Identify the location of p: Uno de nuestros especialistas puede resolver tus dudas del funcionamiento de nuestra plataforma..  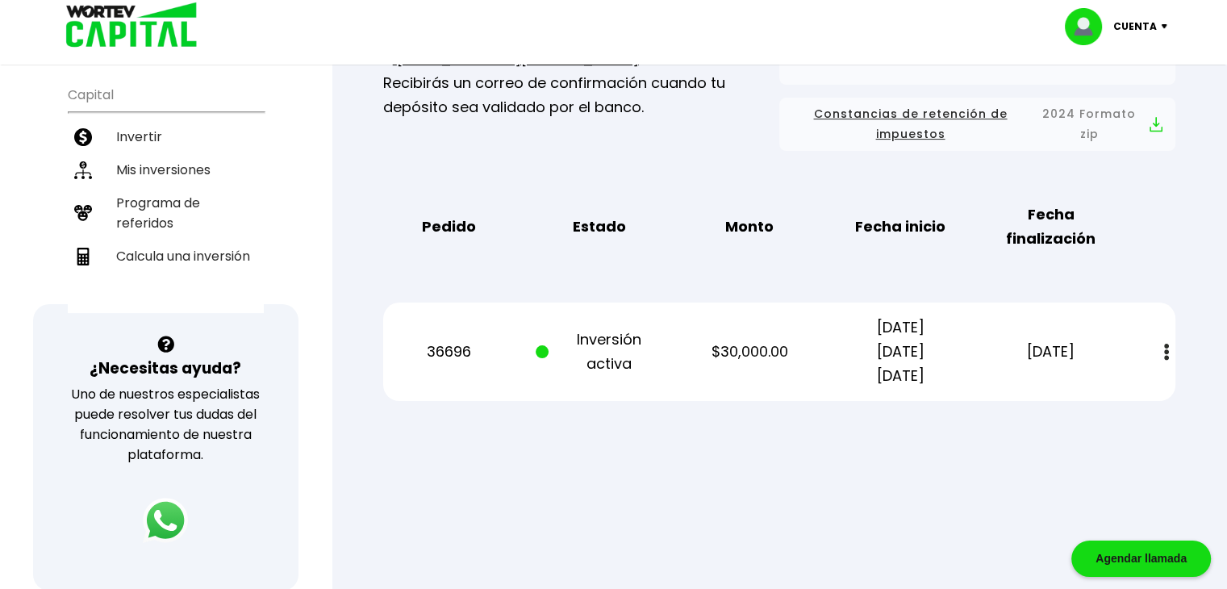
(165, 424).